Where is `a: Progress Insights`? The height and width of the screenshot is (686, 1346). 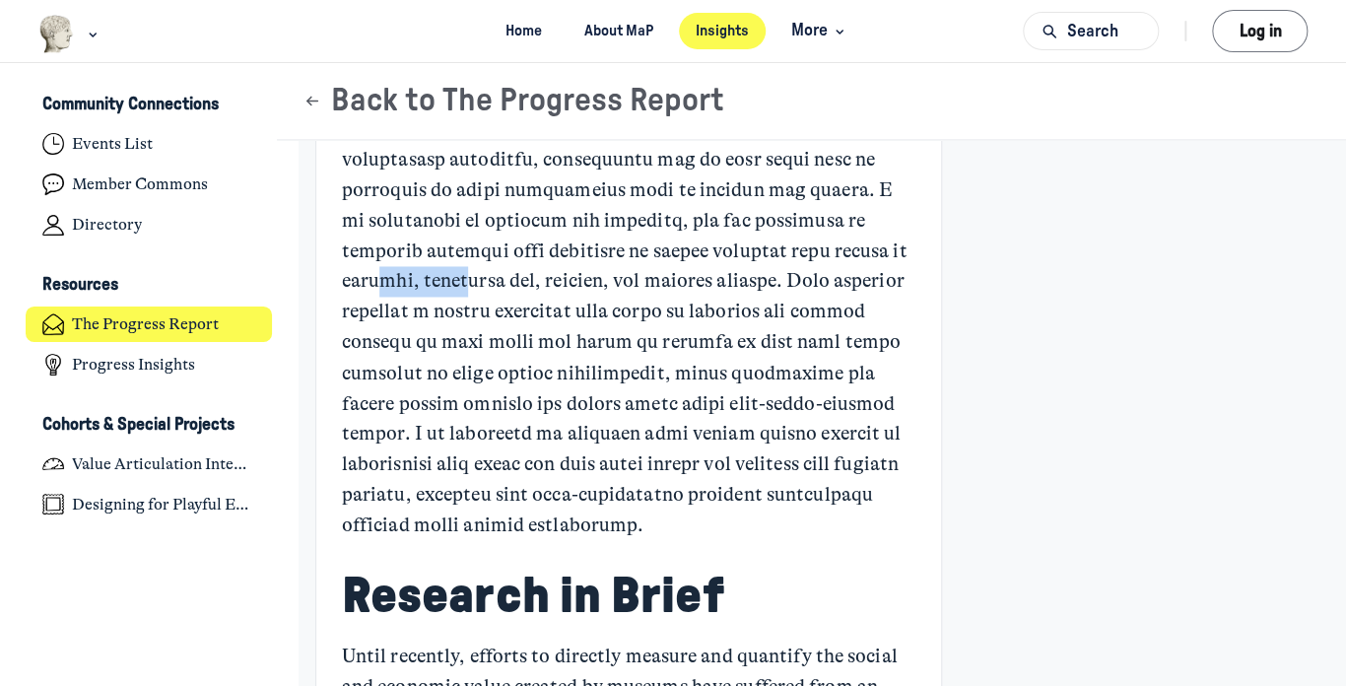
a: Progress Insights is located at coordinates (149, 364).